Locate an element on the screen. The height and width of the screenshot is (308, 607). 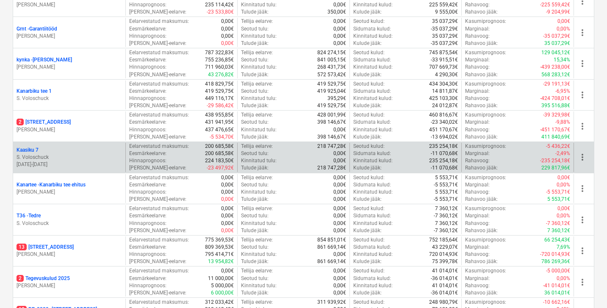
p: Kanarbiku tee 1 is located at coordinates (34, 91).